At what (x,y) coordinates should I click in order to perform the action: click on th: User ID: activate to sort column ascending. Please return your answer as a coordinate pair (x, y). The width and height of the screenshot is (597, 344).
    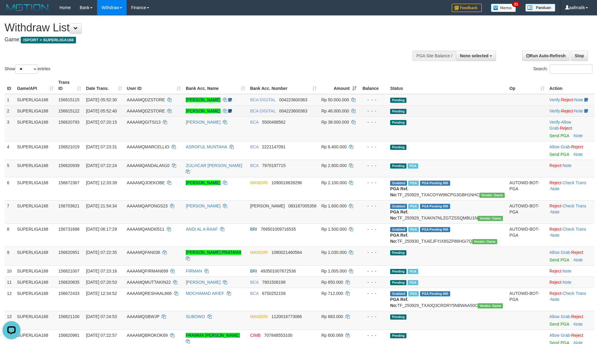
    Looking at the image, I should click on (154, 85).